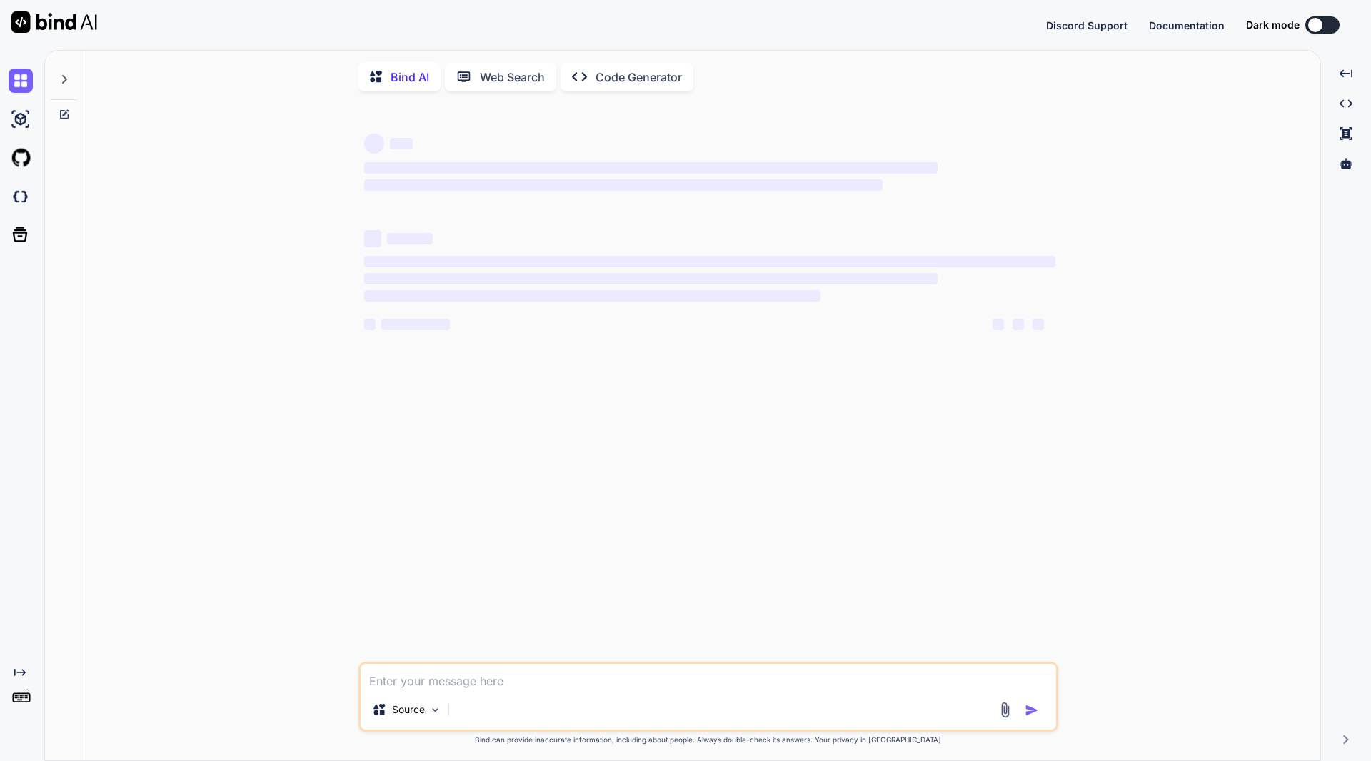 The width and height of the screenshot is (1371, 761). I want to click on img: githubLight, so click(21, 158).